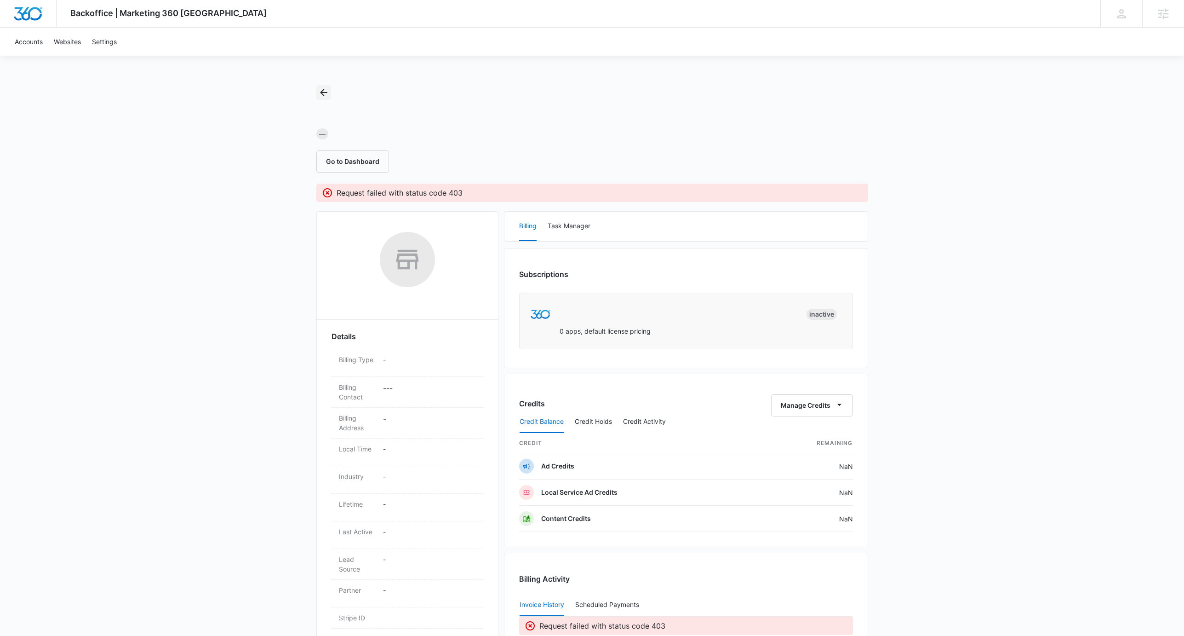 The image size is (1184, 636). Describe the element at coordinates (569, 226) in the screenshot. I see `button: Task Manager` at that location.